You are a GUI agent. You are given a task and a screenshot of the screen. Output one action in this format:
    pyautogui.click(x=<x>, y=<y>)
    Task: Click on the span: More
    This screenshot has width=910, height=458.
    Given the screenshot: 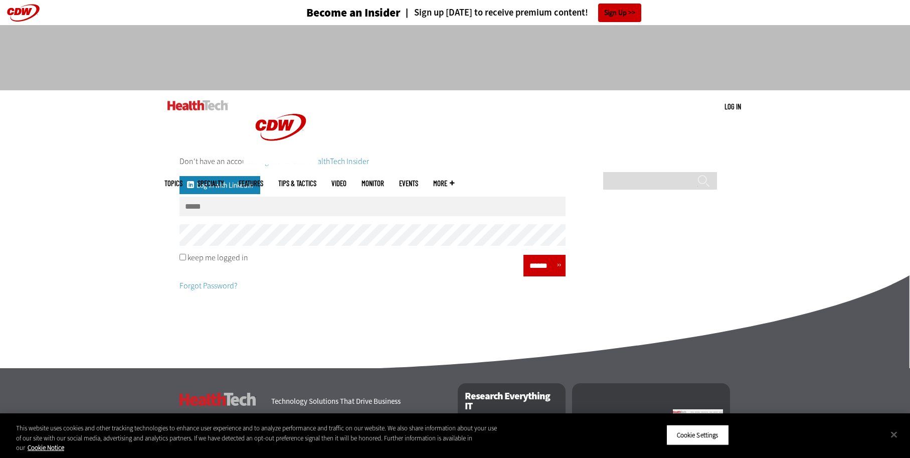 What is the action you would take?
    pyautogui.click(x=444, y=183)
    